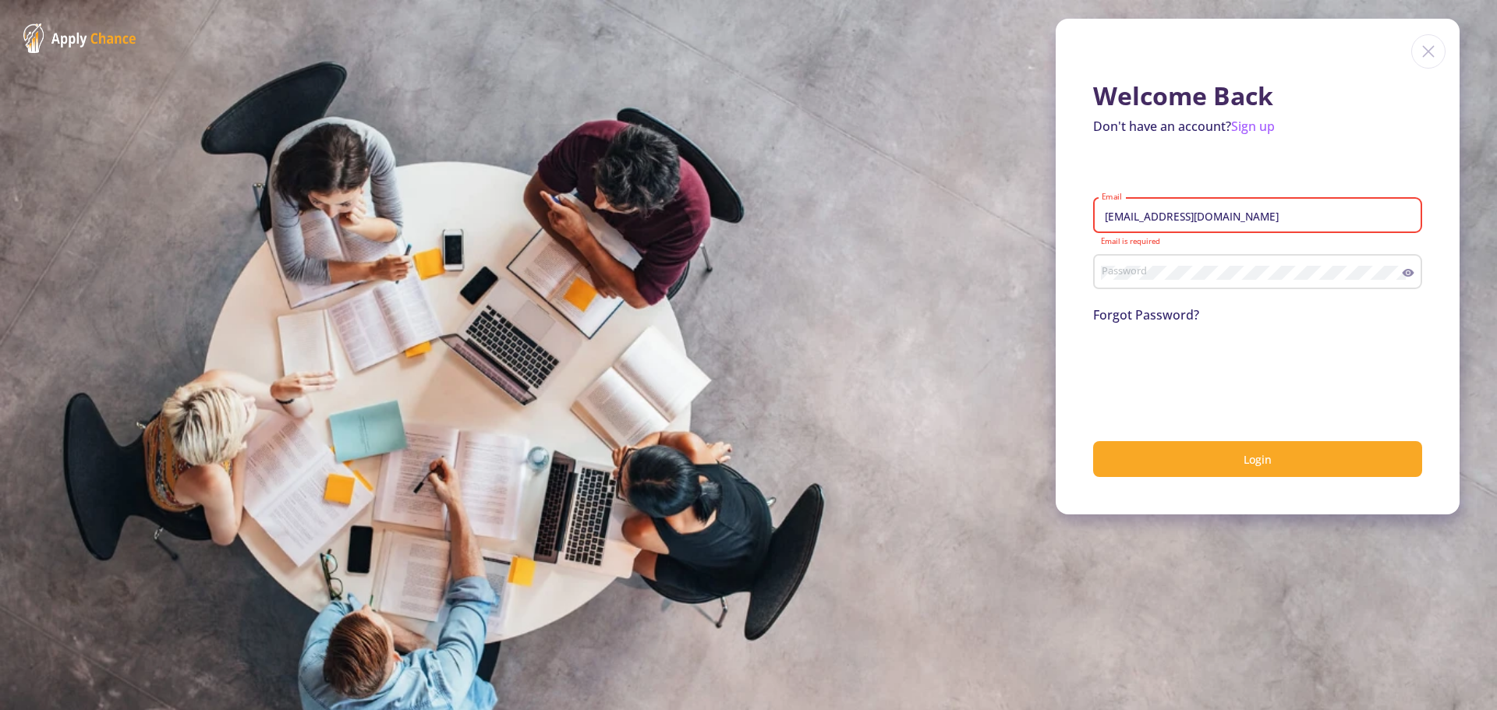 This screenshot has height=710, width=1497. Describe the element at coordinates (1257, 96) in the screenshot. I see `h1: Welcome Back` at that location.